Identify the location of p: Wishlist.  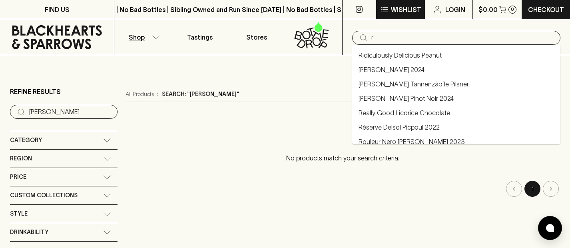
(406, 10).